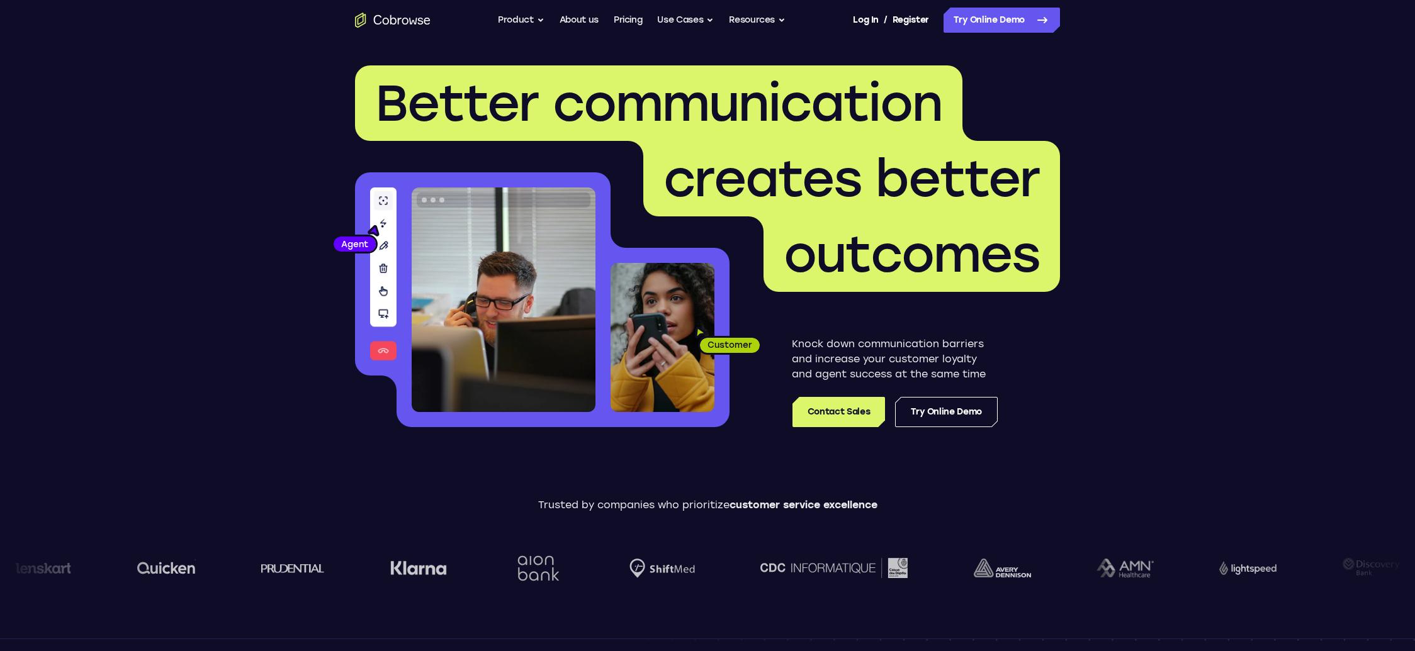 The height and width of the screenshot is (651, 1415). What do you see at coordinates (894, 359) in the screenshot?
I see `p: Knock down communication barriers and increase your customer loyalty and agent success at the sam...` at bounding box center [894, 359].